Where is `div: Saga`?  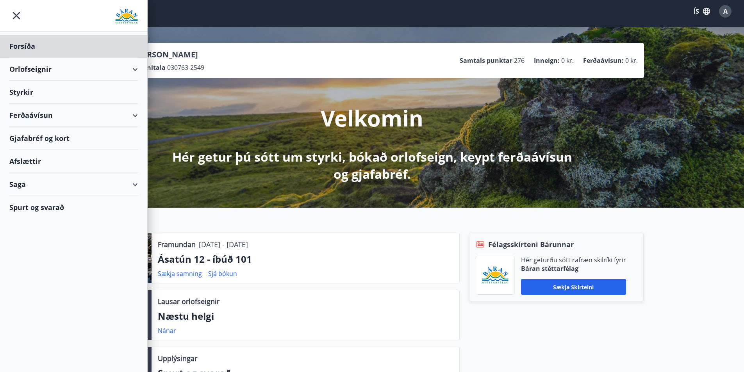 div: Saga is located at coordinates (73, 184).